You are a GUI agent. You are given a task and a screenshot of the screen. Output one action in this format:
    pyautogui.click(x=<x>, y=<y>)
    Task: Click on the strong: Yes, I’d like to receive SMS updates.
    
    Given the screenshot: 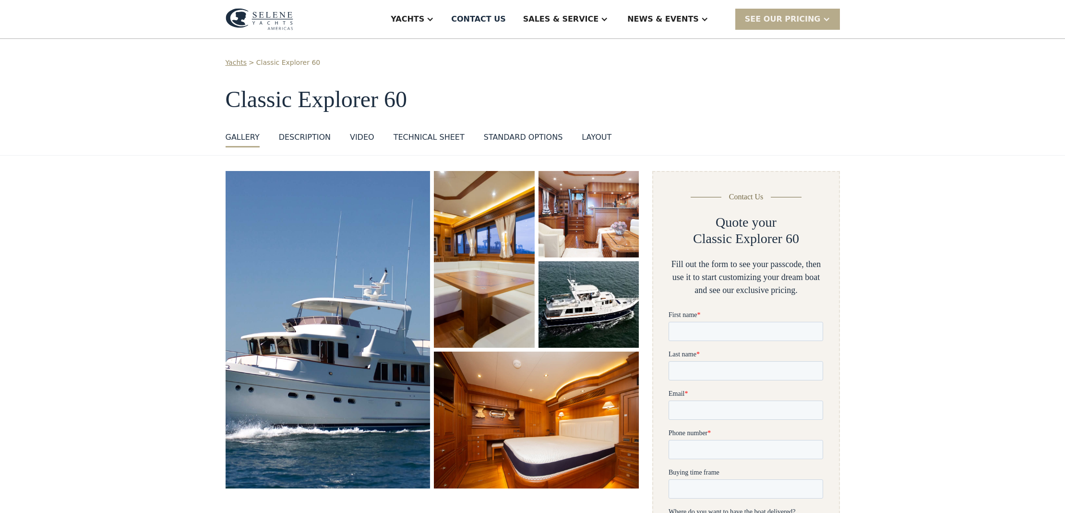 What is the action you would take?
    pyautogui.click(x=62, y=393)
    